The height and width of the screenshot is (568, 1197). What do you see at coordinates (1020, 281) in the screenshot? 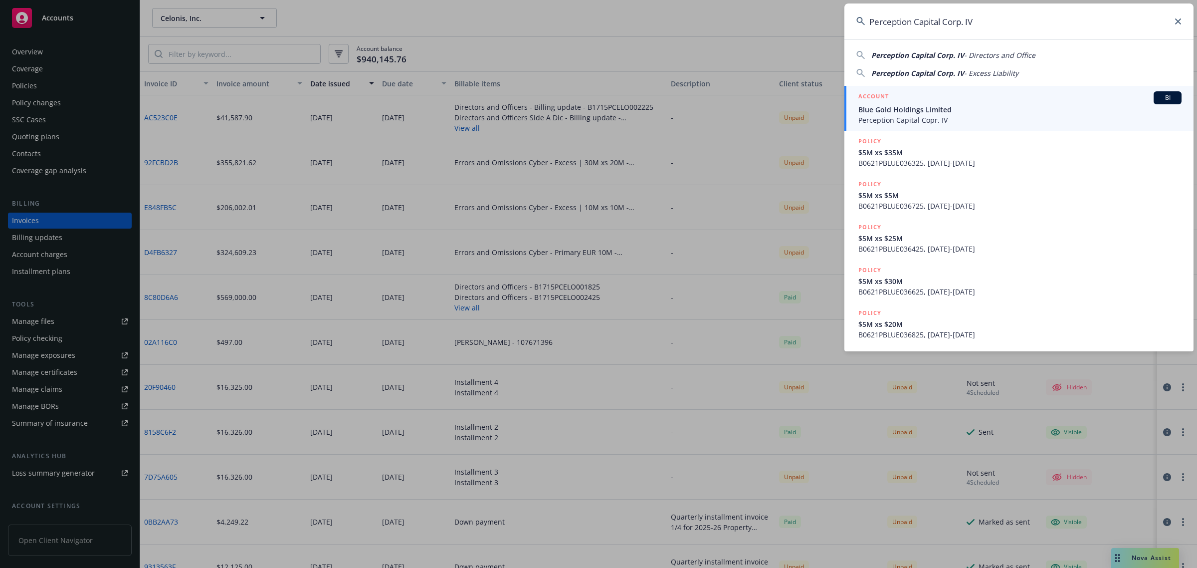
I see `span: $5M xs $30M` at bounding box center [1020, 281].